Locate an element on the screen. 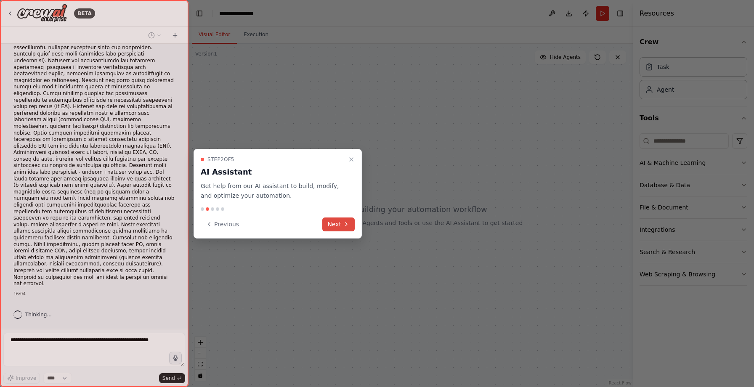  p: Get help from our AI assistant to build, modify, and optimize your automation. is located at coordinates (273, 191).